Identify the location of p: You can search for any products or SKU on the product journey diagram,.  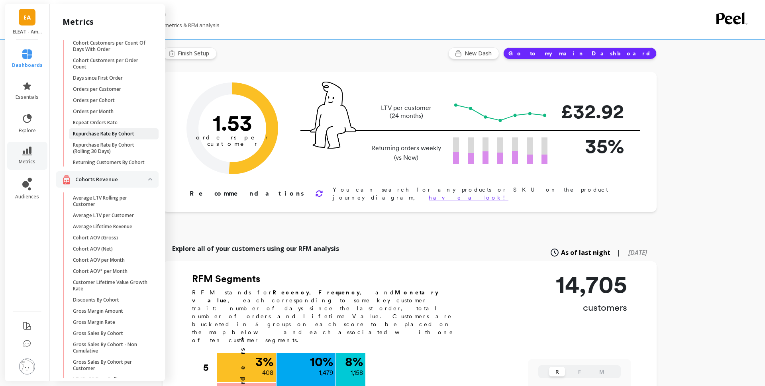
(482, 194).